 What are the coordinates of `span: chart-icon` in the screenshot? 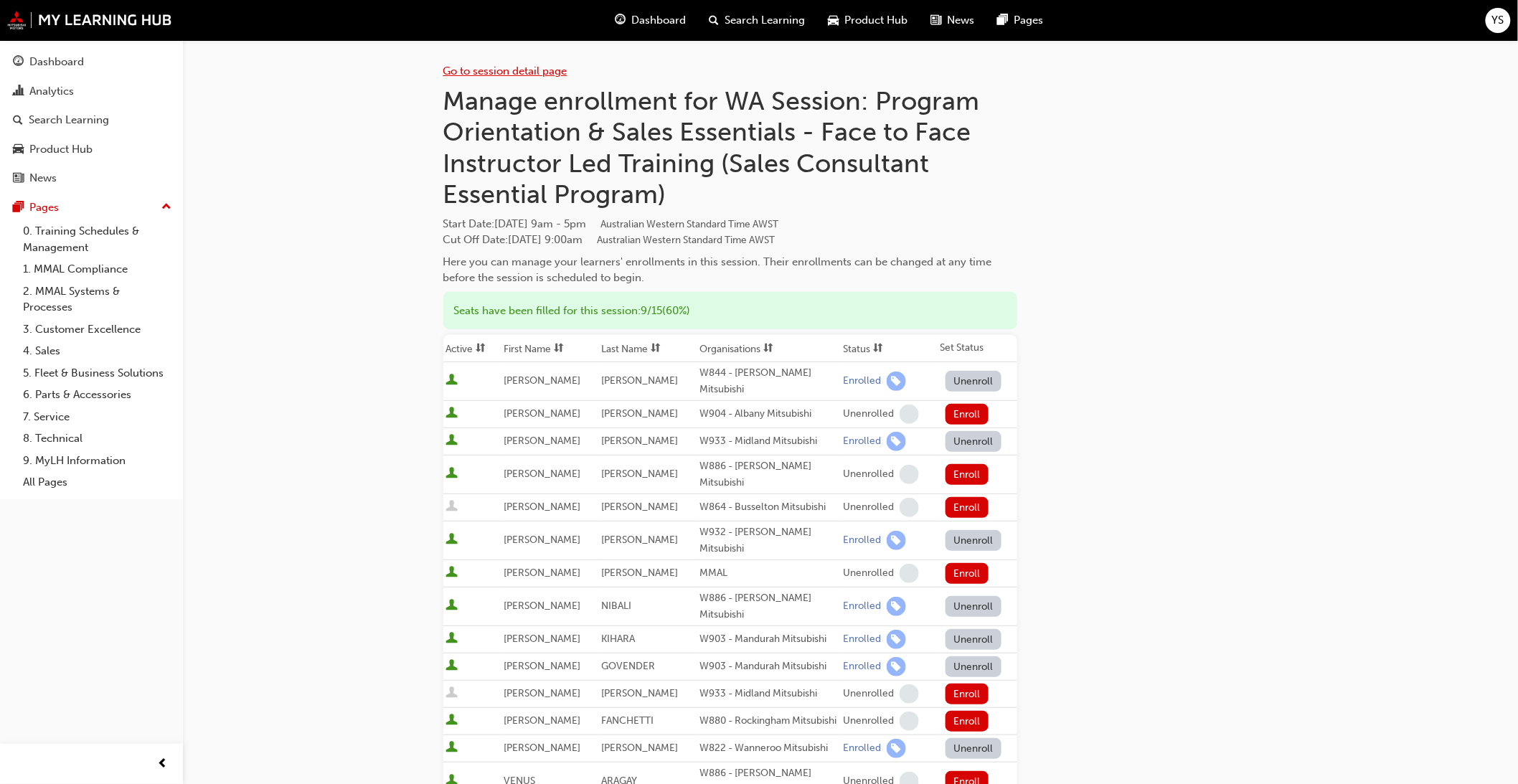 It's located at (18, 91).